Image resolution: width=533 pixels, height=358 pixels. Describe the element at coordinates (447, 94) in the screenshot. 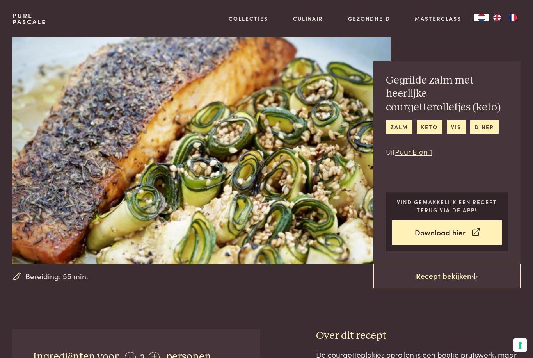

I see `h2: Gegrilde zalm met heerlijke courgetterolletjes (keto)` at that location.